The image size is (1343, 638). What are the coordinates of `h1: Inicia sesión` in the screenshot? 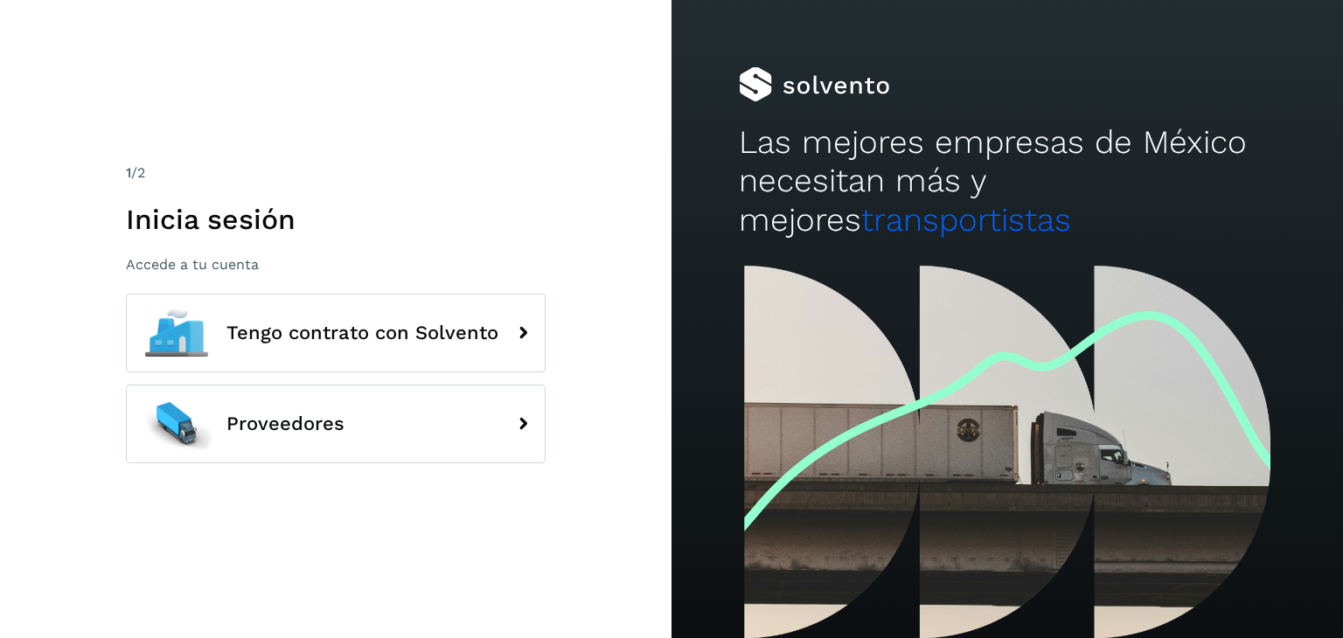 It's located at (336, 219).